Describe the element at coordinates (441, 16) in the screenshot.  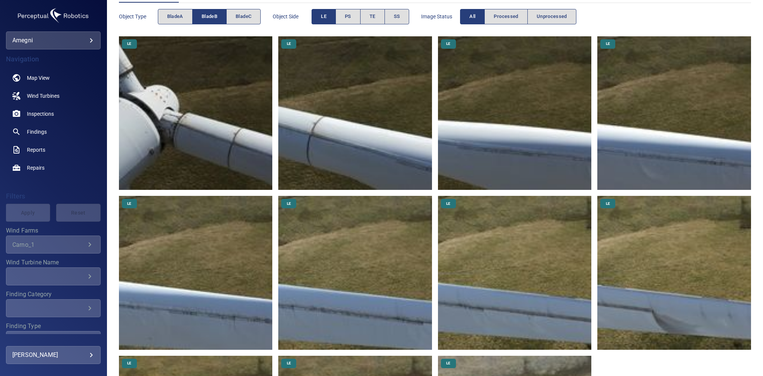
I see `span: Image Status` at that location.